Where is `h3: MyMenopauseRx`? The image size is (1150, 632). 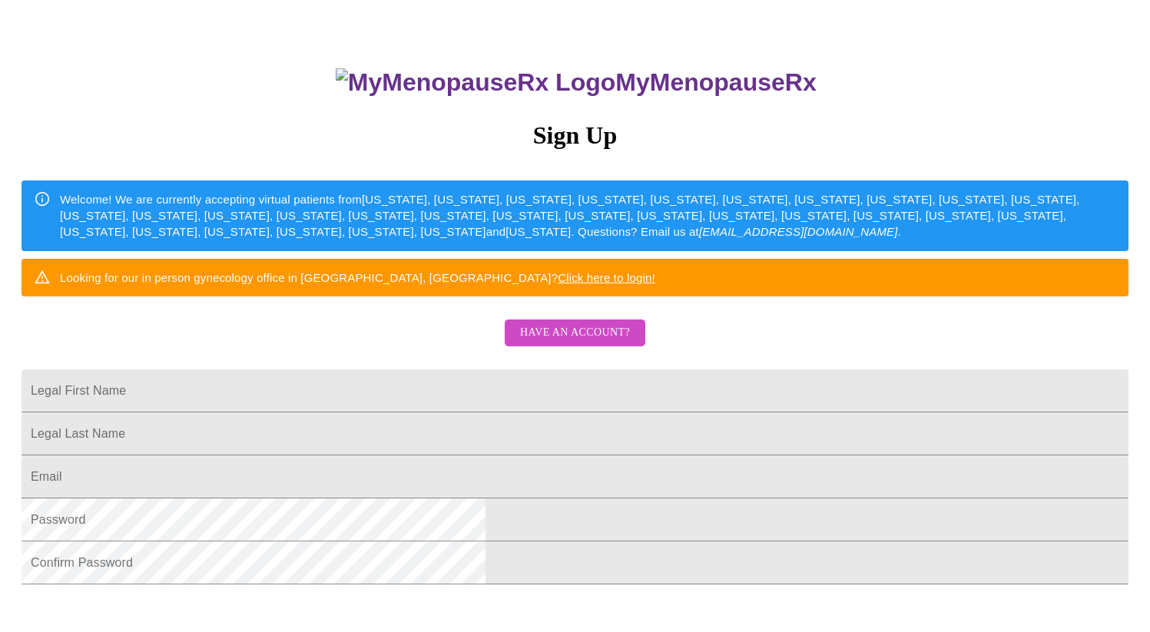
h3: MyMenopauseRx is located at coordinates (576, 82).